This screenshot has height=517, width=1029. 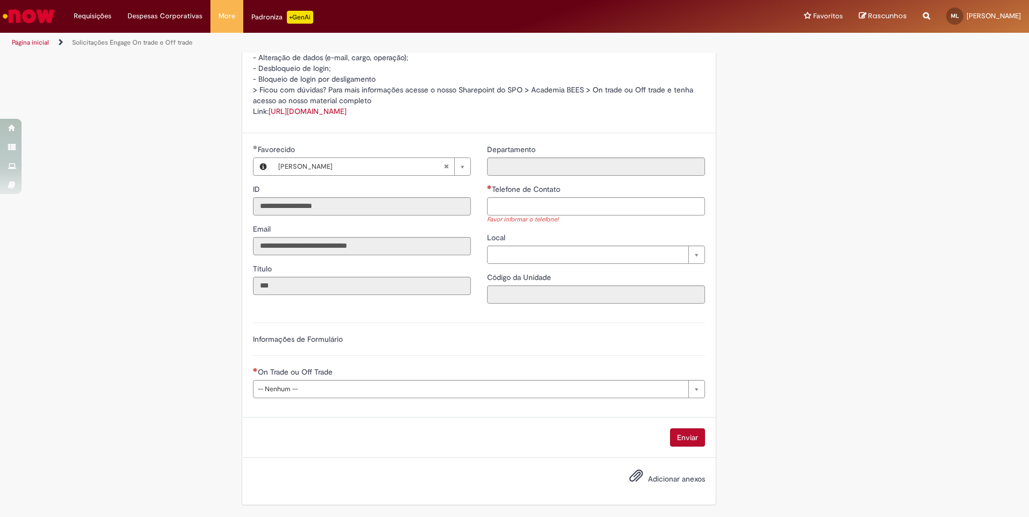 I want to click on span: Somente leitura - Email, so click(x=263, y=229).